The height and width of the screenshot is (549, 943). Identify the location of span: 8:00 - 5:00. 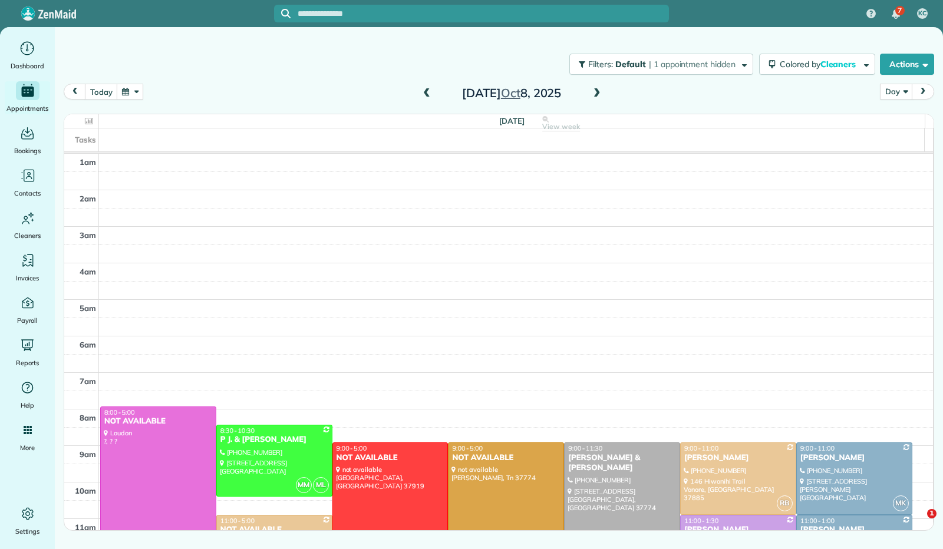
(120, 412).